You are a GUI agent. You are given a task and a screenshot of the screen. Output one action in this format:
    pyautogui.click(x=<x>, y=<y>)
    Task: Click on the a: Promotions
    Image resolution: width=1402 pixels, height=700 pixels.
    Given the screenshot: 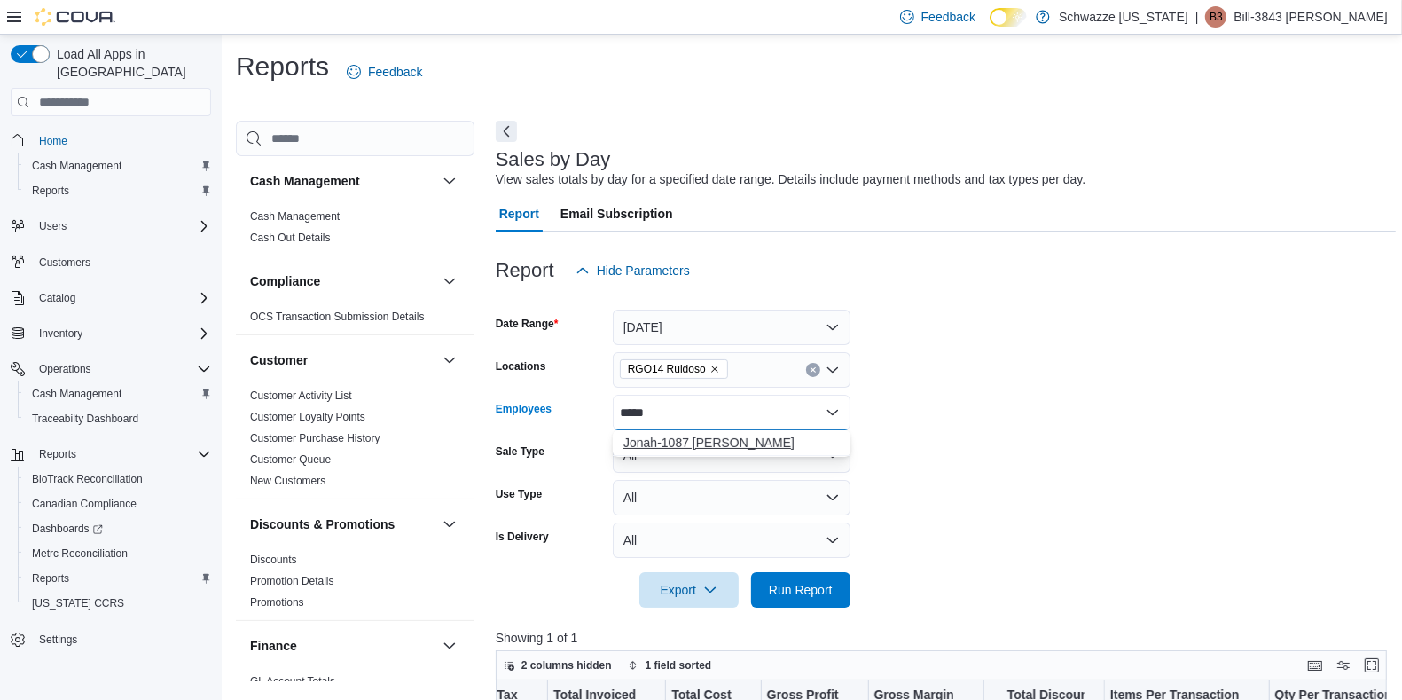 What is the action you would take?
    pyautogui.click(x=277, y=602)
    